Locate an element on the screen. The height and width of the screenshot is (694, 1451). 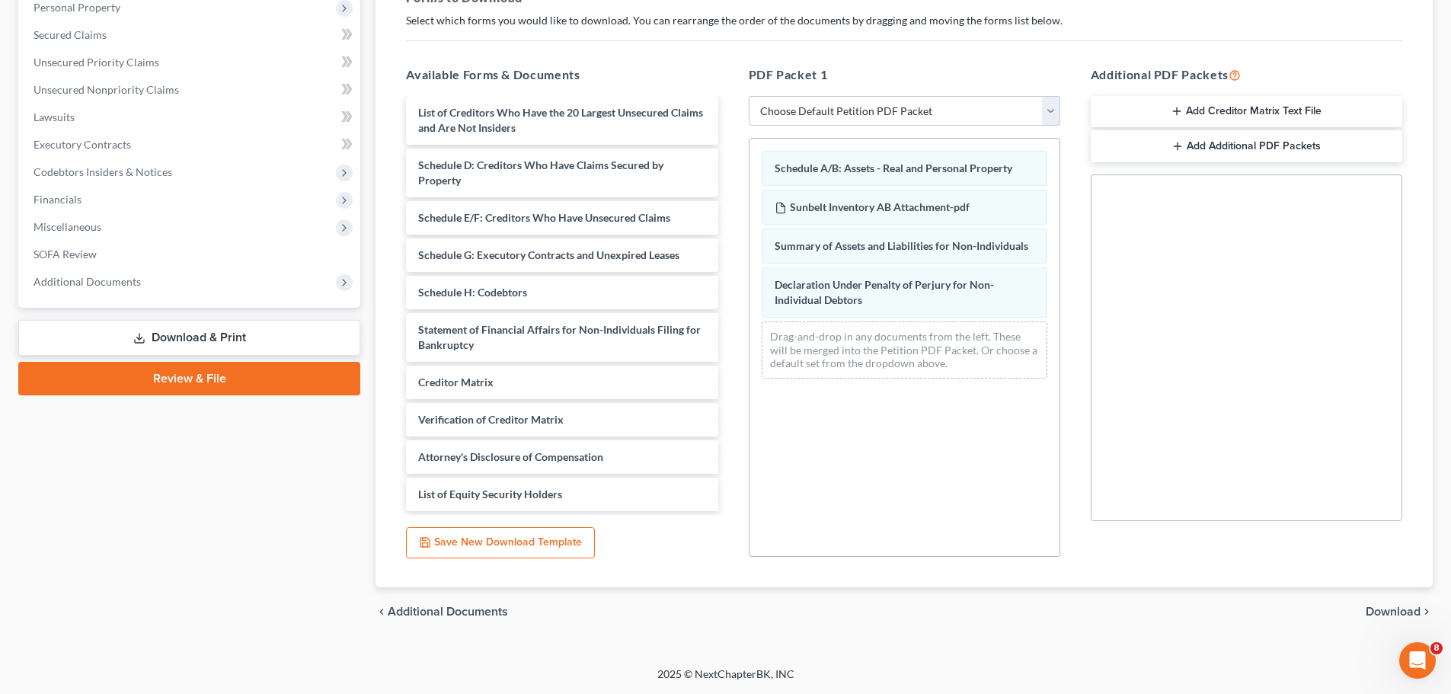
span: Declaration Under Penalty of Perjury for Non-Individual Debtors is located at coordinates (884, 292).